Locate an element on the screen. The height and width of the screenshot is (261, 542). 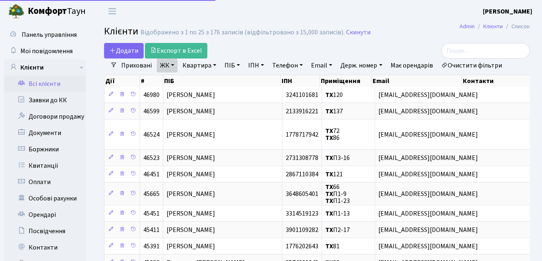
a: Всі клієнти is located at coordinates (45, 84).